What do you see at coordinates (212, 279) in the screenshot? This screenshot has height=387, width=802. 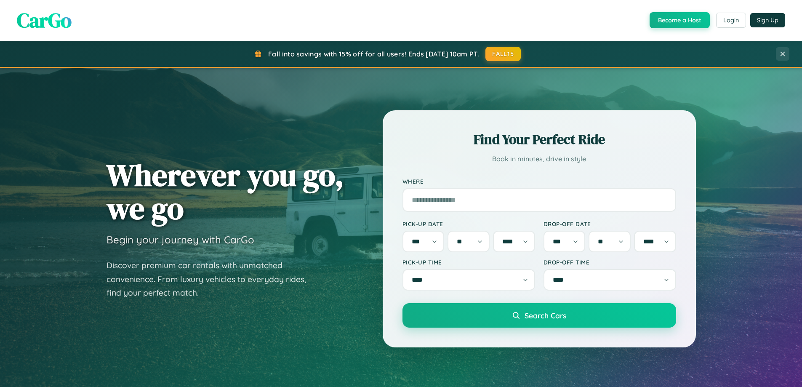 I see `p: Discover premium car rentals with unmatched convenience. From luxury vehicles to everyday rides, ...` at bounding box center [212, 279].